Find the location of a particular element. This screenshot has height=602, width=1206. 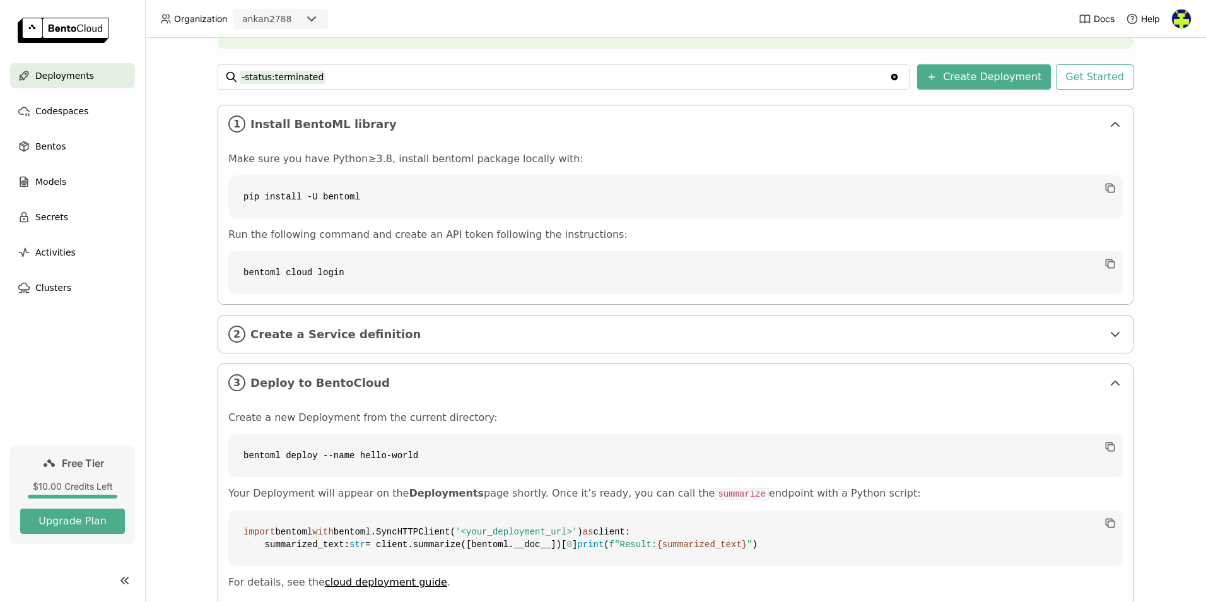

div: ankan2788 is located at coordinates (267, 19).